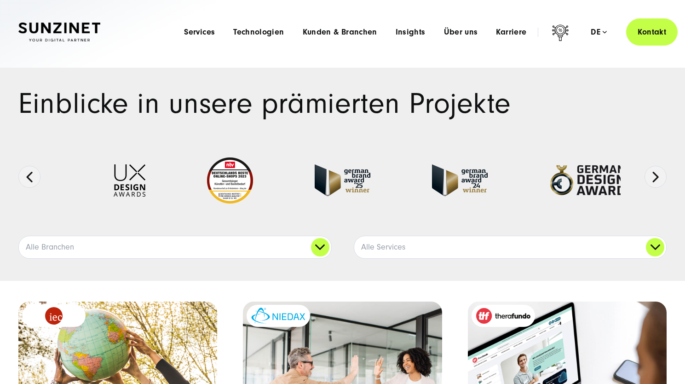 Image resolution: width=685 pixels, height=384 pixels. Describe the element at coordinates (340, 32) in the screenshot. I see `a: Kunden & Branchen` at that location.